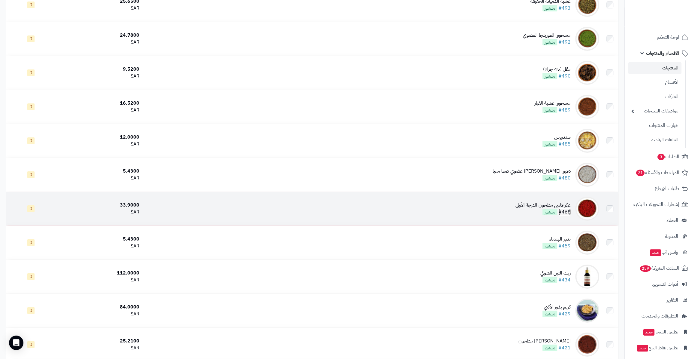  Describe the element at coordinates (587, 107) in the screenshot. I see `img: مسحوق عشبة القبار` at that location.